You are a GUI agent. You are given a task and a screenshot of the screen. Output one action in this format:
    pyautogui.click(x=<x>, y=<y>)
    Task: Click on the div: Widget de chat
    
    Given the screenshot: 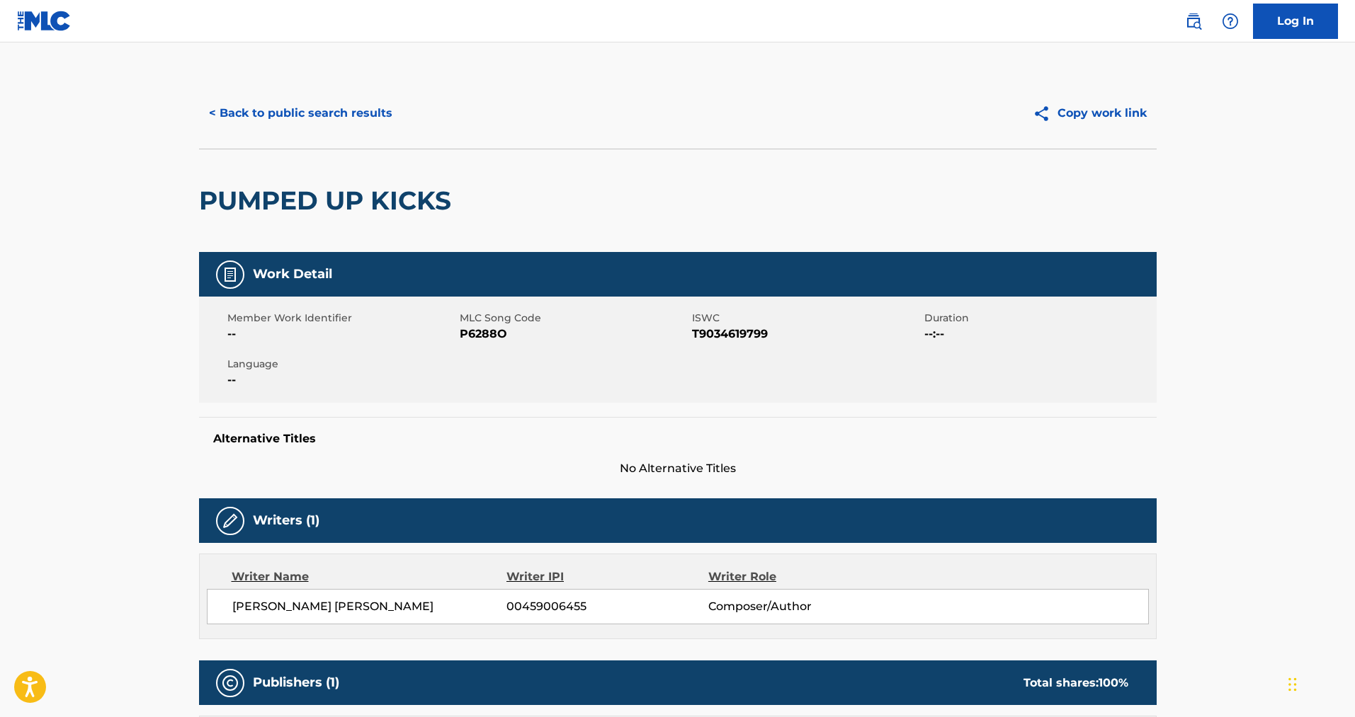 What is the action you would take?
    pyautogui.click(x=1319, y=683)
    